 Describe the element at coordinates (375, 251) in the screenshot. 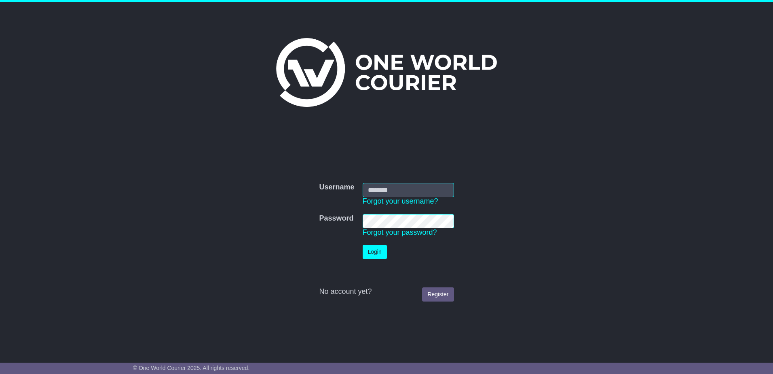

I see `button: Login` at that location.